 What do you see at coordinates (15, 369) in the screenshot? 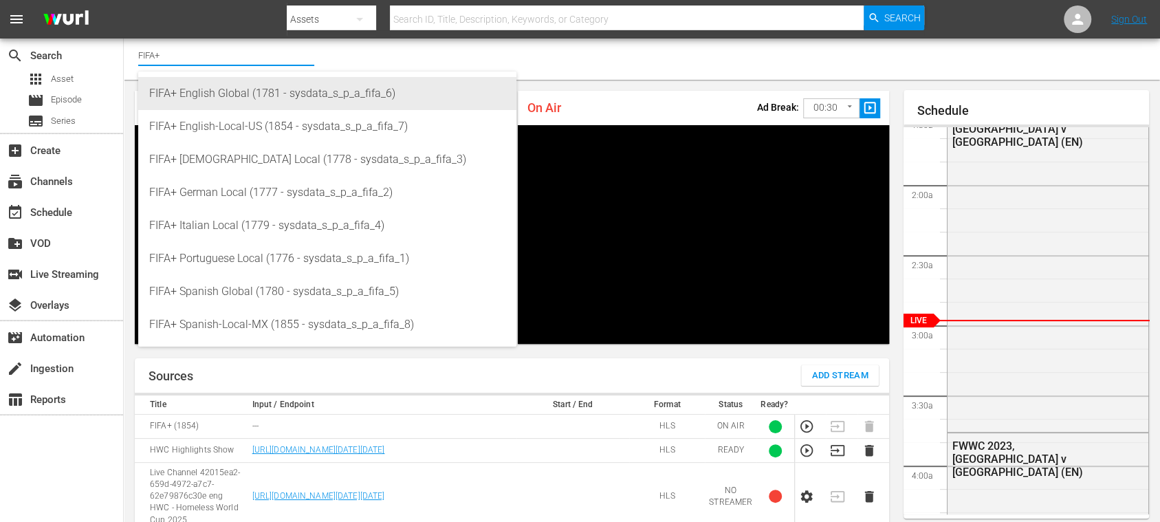
I see `span: Ingestion` at bounding box center [15, 369].